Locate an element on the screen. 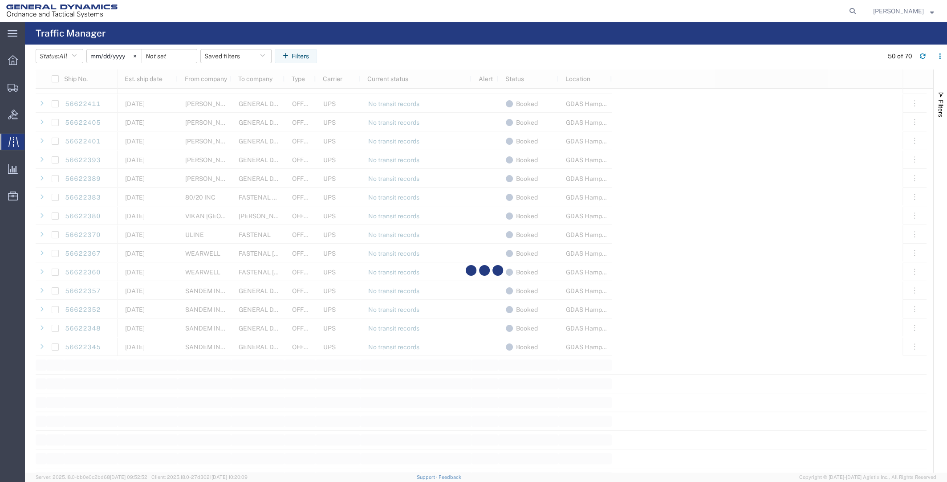 The width and height of the screenshot is (947, 482). a: Feedback is located at coordinates (450, 477).